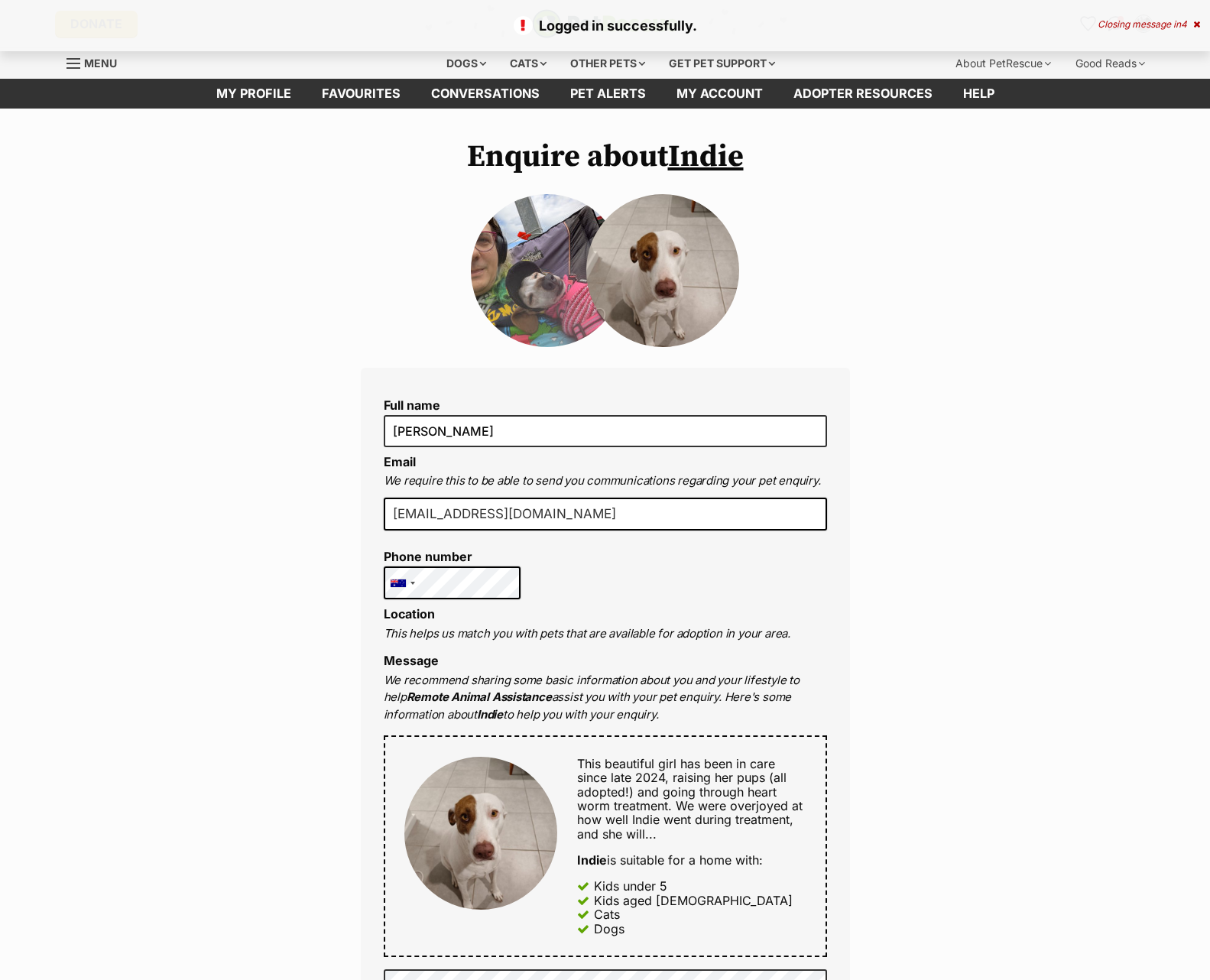  Describe the element at coordinates (689, 799) in the screenshot. I see `span: This beautiful girl has been in care since late 2024, raising her pups (all adopted!) and going t...` at that location.